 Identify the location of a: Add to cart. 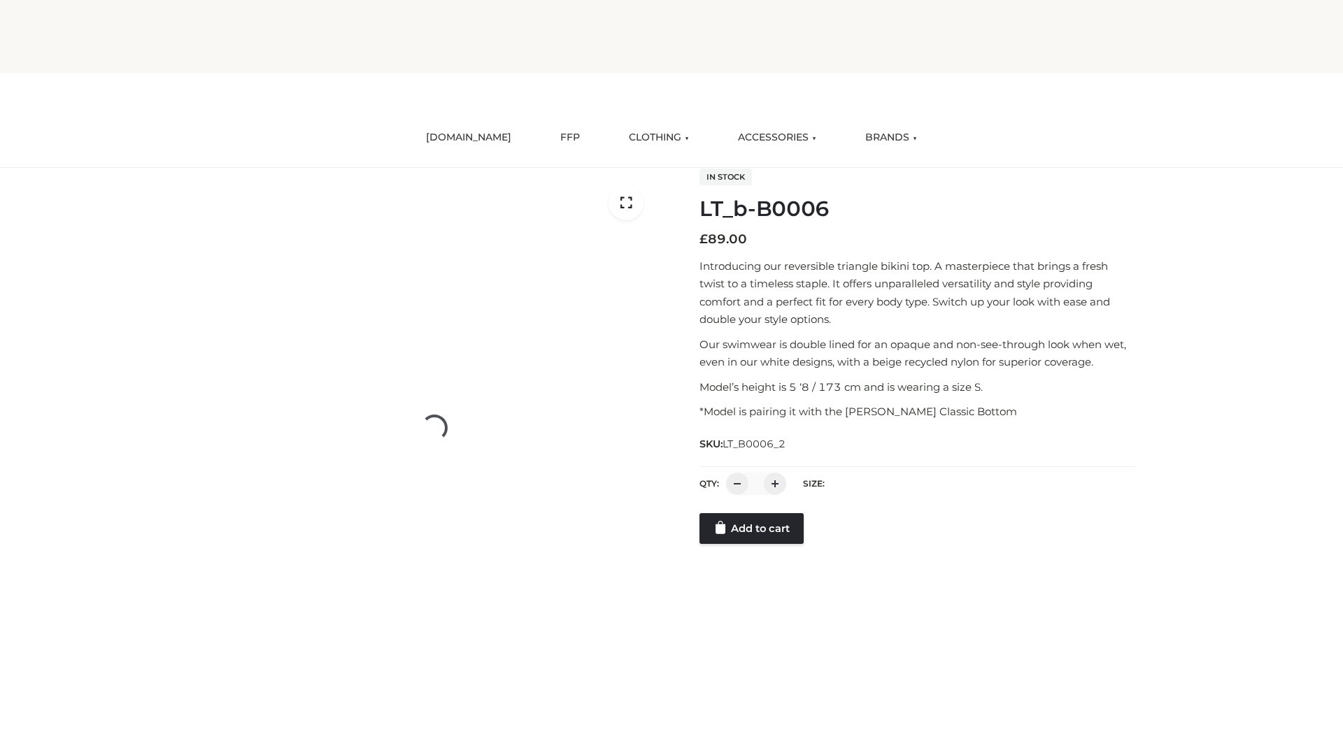
(751, 529).